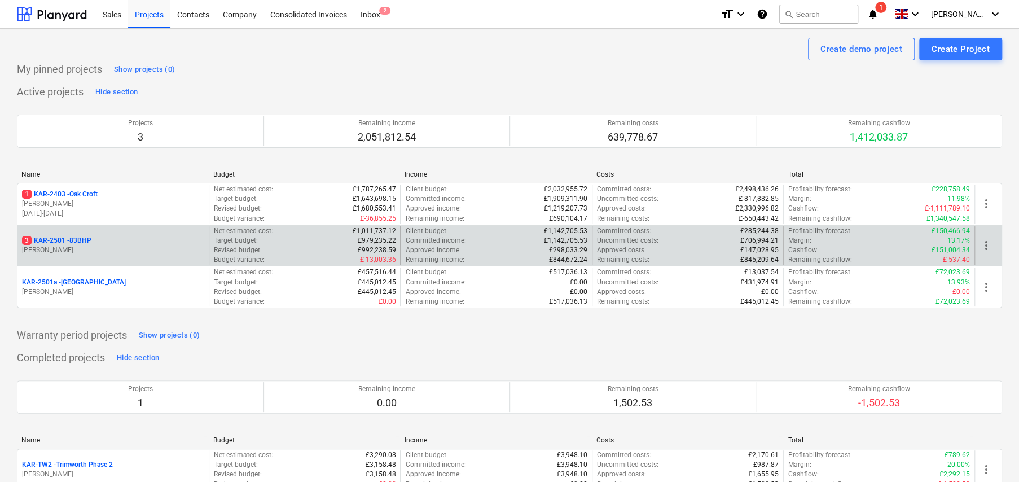  I want to click on button: Create Project, so click(960, 49).